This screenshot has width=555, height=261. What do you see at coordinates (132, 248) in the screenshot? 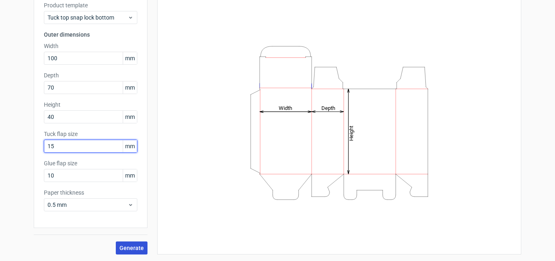
I see `button: Generate` at bounding box center [132, 248].